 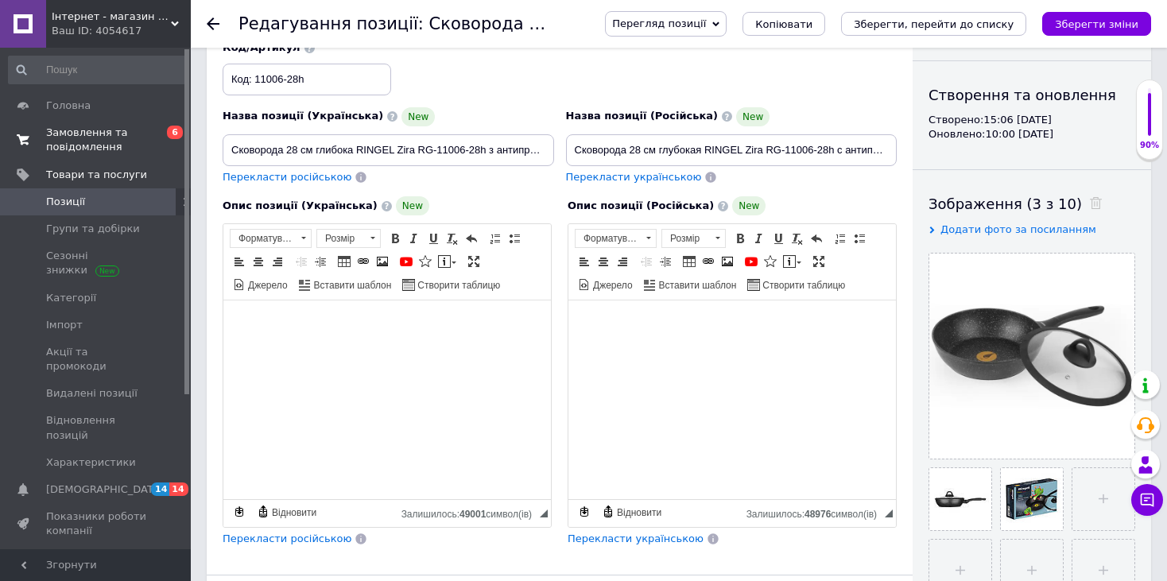 What do you see at coordinates (818, 515) in the screenshot?
I see `span: 48976` at bounding box center [818, 515].